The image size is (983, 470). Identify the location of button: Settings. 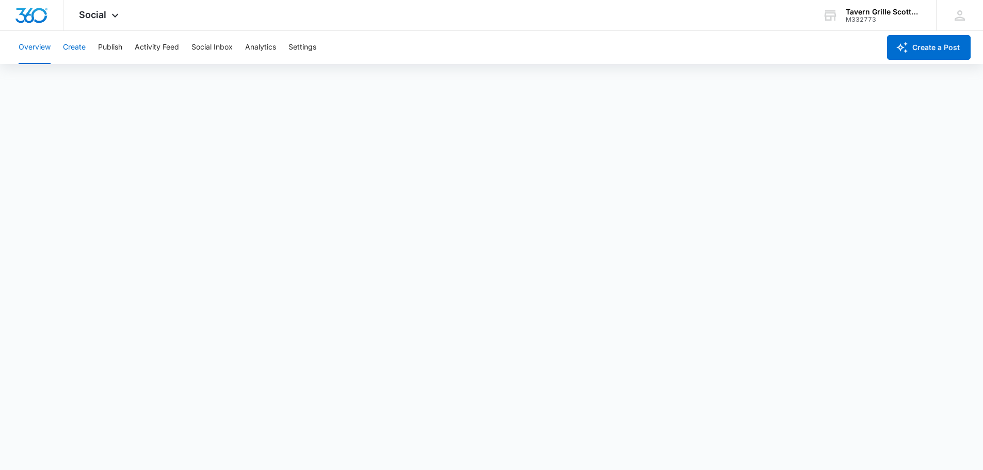
(302, 47).